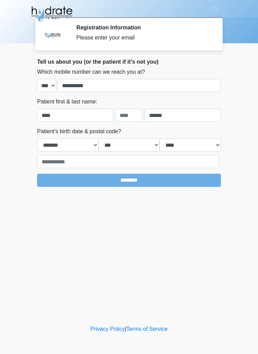  What do you see at coordinates (143, 38) in the screenshot?
I see `div: Please enter your email` at bounding box center [143, 38].